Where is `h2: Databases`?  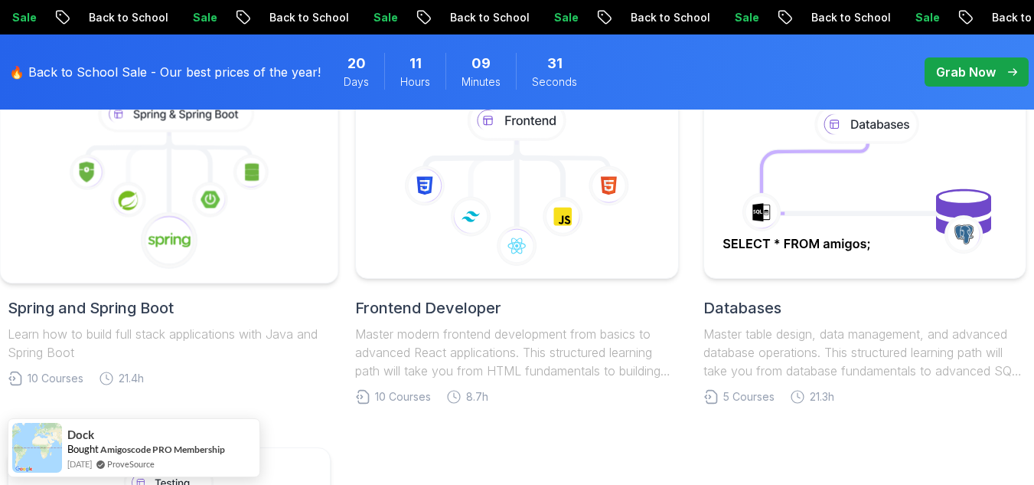
h2: Databases is located at coordinates (865, 308).